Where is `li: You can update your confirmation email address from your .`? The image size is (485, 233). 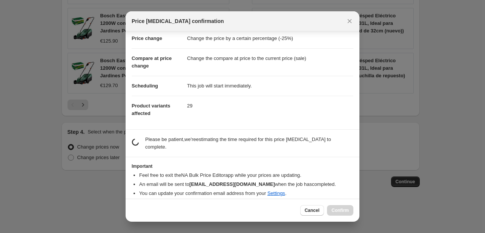
li: You can update your confirmation email address from your . is located at coordinates (246, 194).